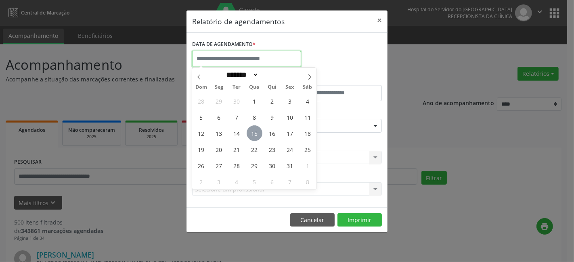  I want to click on span: Novembro 7, 2025, so click(290, 182).